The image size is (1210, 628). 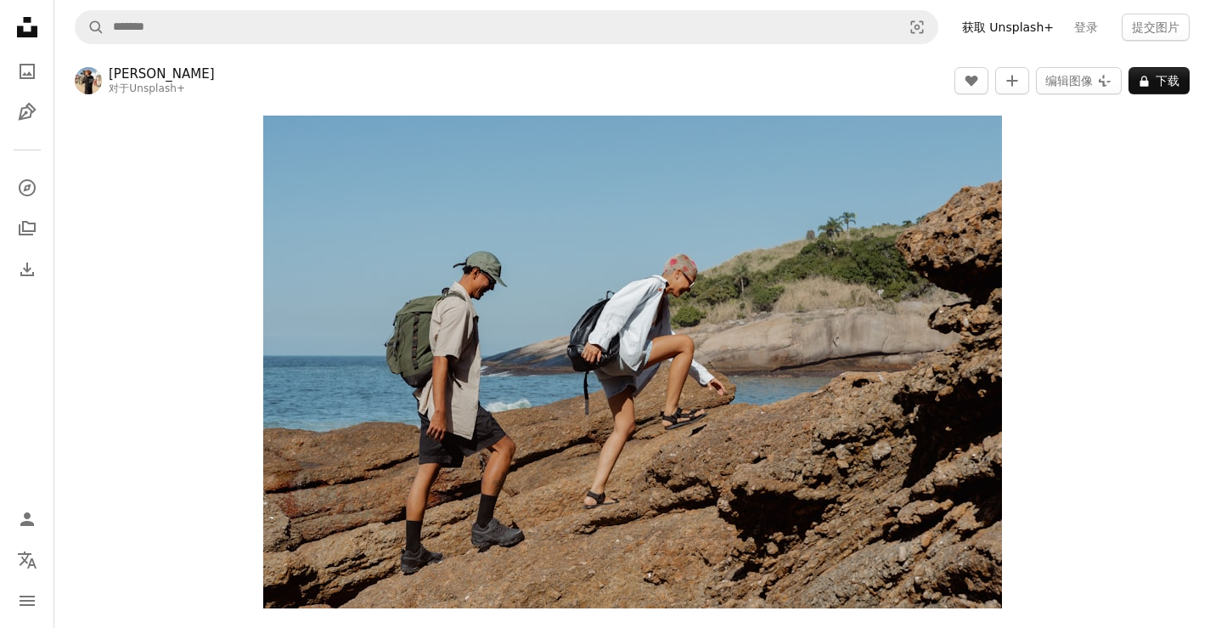 What do you see at coordinates (90, 27) in the screenshot?
I see `button: 搜索 Unsplash` at bounding box center [90, 27].